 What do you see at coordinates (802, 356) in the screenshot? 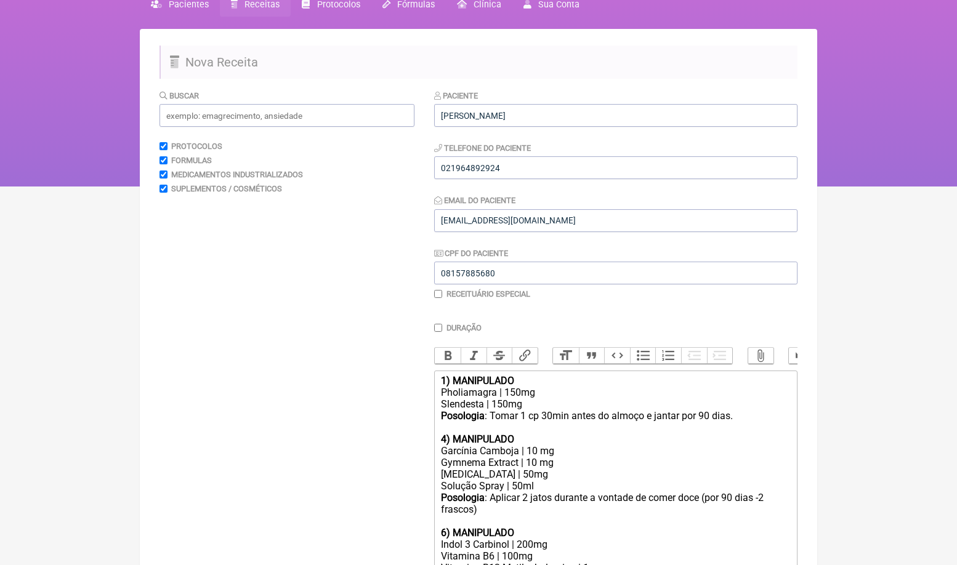
I see `button: Undo` at bounding box center [802, 356].